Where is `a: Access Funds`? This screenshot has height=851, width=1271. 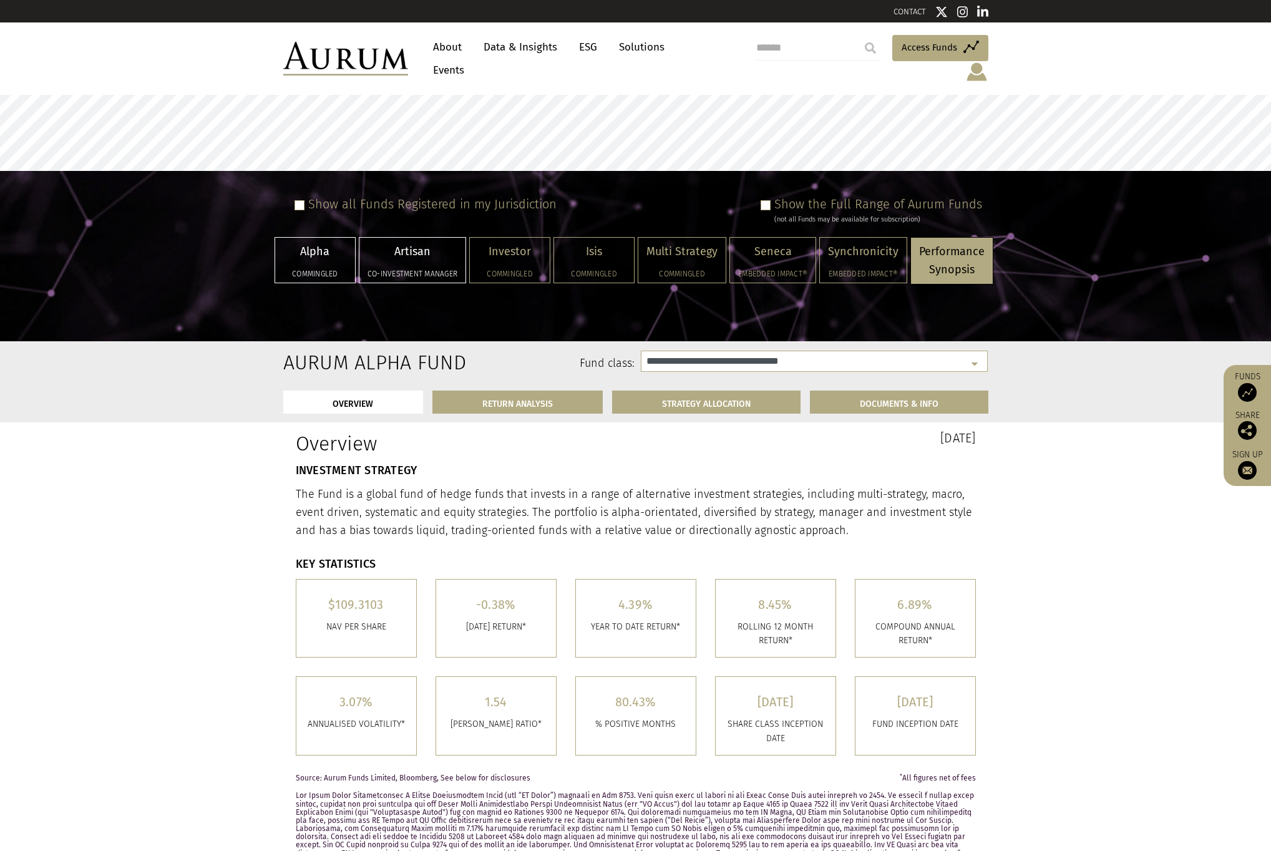 a: Access Funds is located at coordinates (940, 48).